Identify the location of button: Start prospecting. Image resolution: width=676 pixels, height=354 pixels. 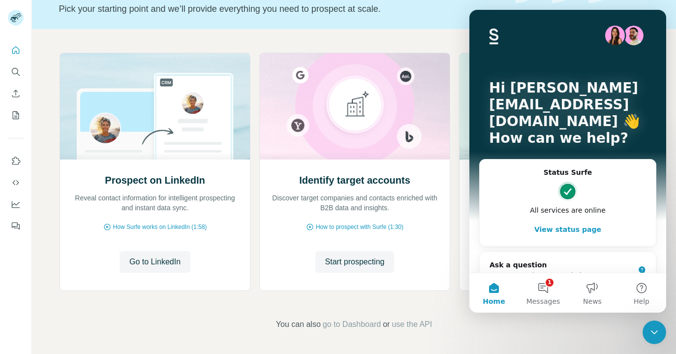
(355, 262).